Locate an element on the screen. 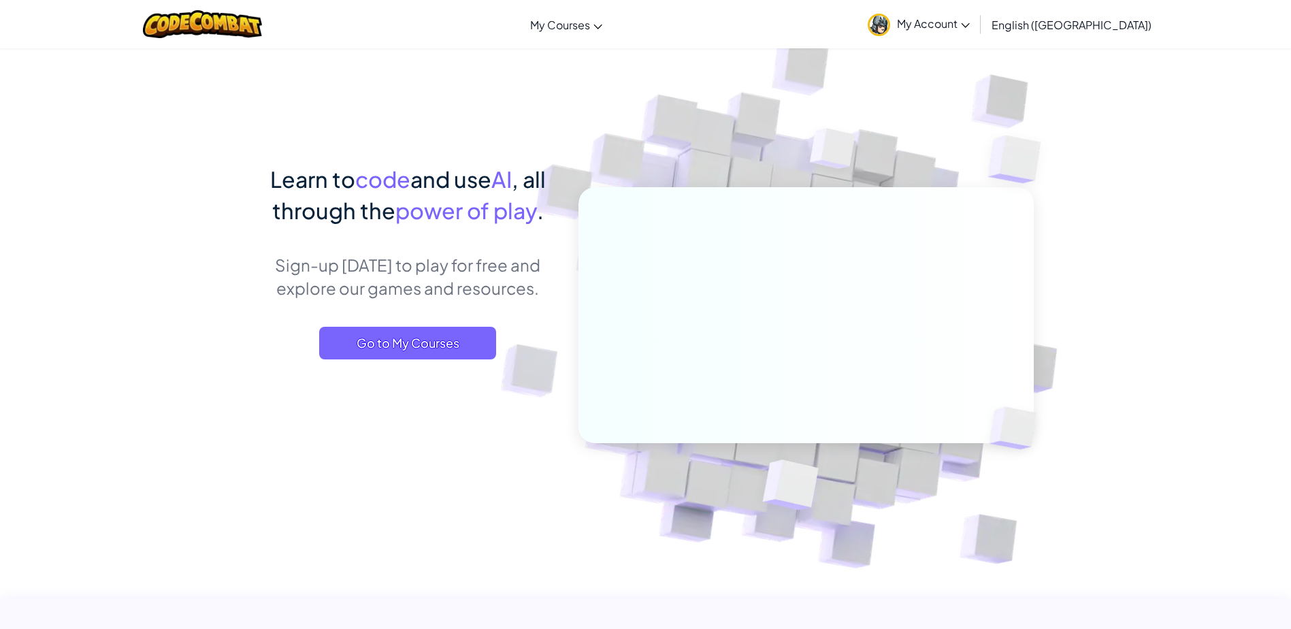  span: power of play is located at coordinates (466, 210).